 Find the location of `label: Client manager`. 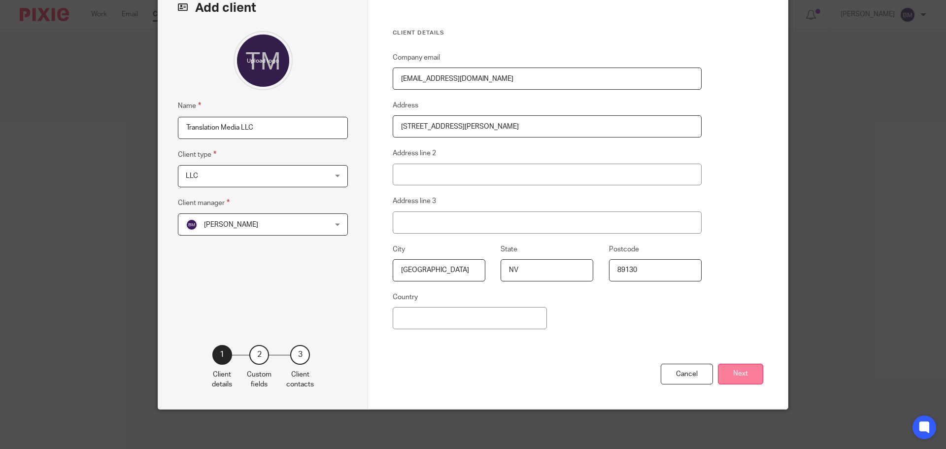

label: Client manager is located at coordinates (204, 203).